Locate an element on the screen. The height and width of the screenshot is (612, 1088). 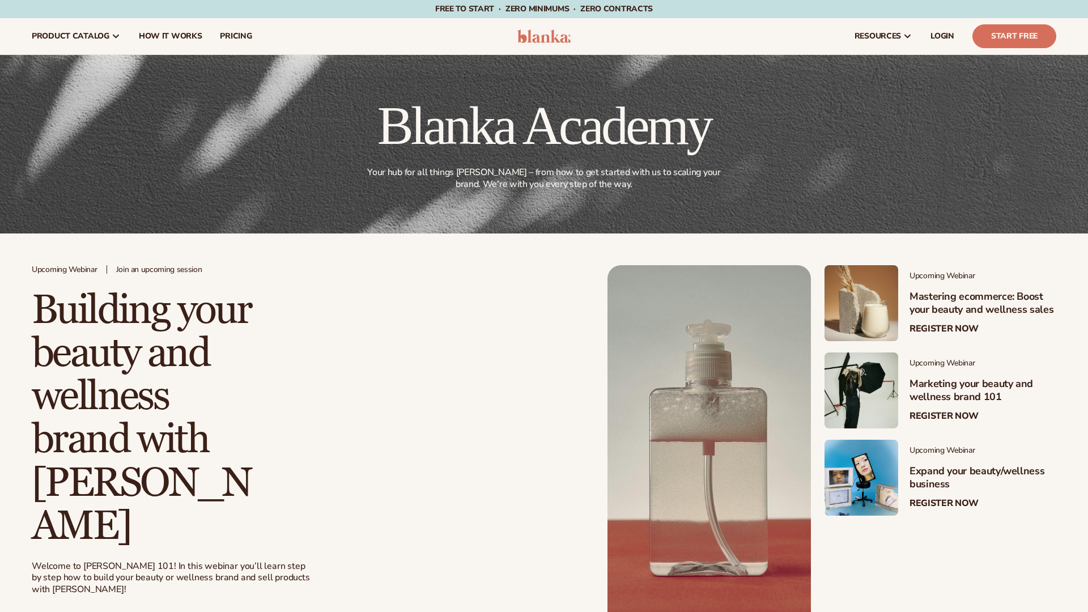
span: LOGIN is located at coordinates (942, 36).